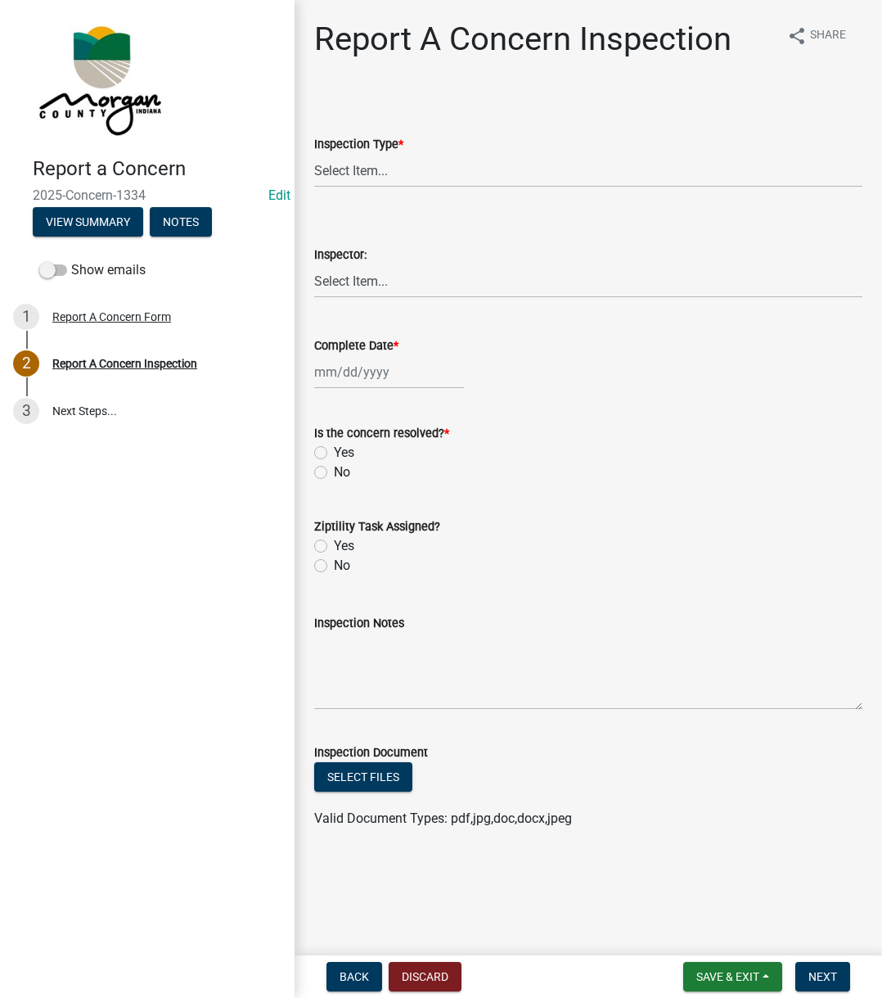 Image resolution: width=882 pixels, height=998 pixels. I want to click on button: Discard, so click(425, 976).